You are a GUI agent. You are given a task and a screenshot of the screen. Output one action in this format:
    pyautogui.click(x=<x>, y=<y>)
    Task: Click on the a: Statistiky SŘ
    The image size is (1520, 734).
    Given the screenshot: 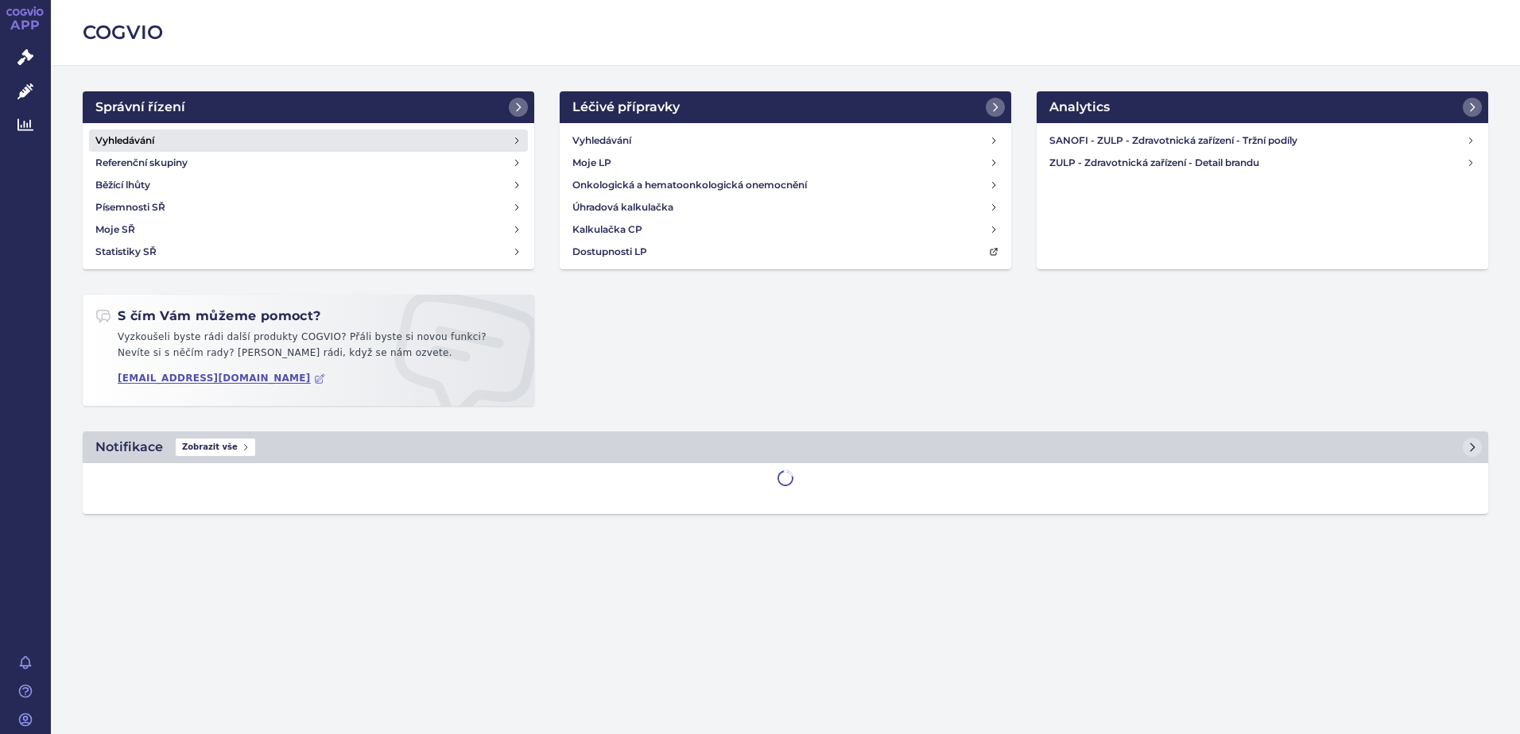 What is the action you would take?
    pyautogui.click(x=308, y=252)
    